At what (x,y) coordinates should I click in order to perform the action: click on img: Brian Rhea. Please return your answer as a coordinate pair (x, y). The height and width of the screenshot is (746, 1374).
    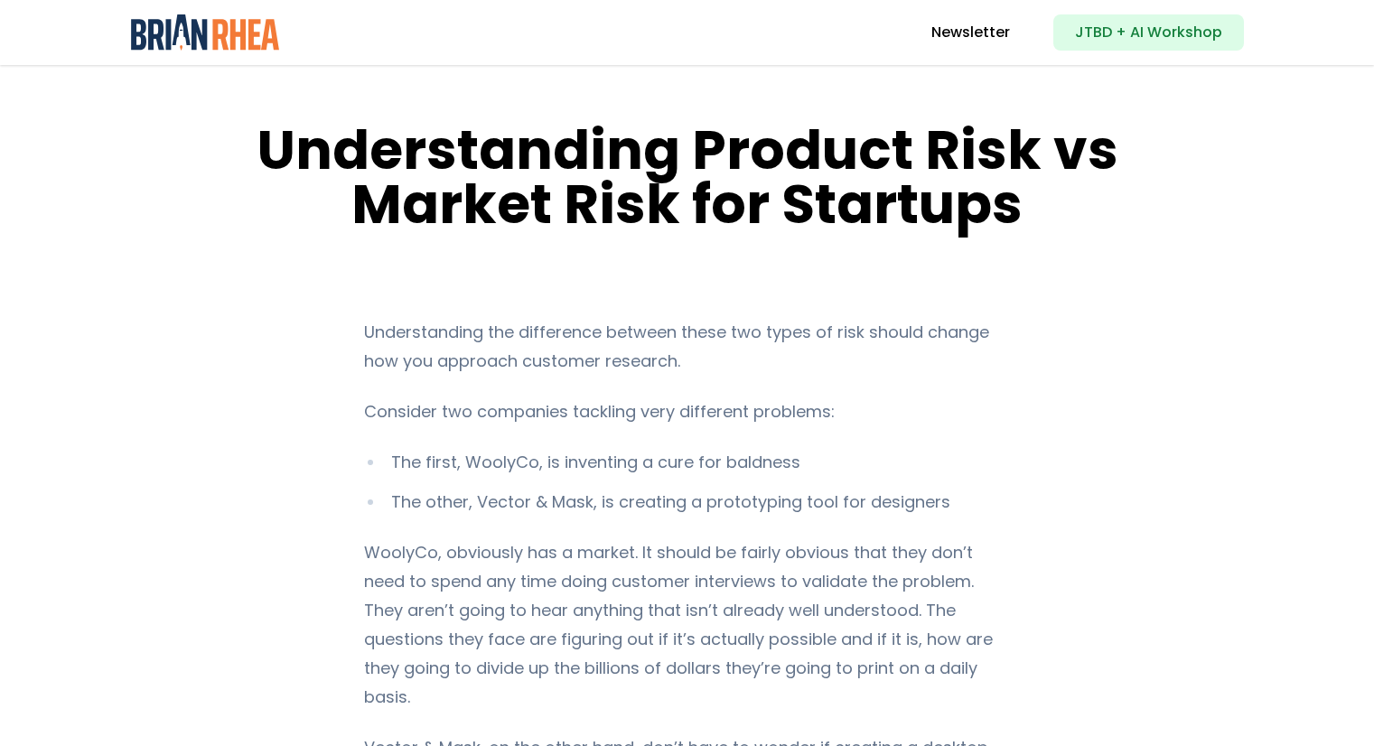
    Looking at the image, I should click on (205, 33).